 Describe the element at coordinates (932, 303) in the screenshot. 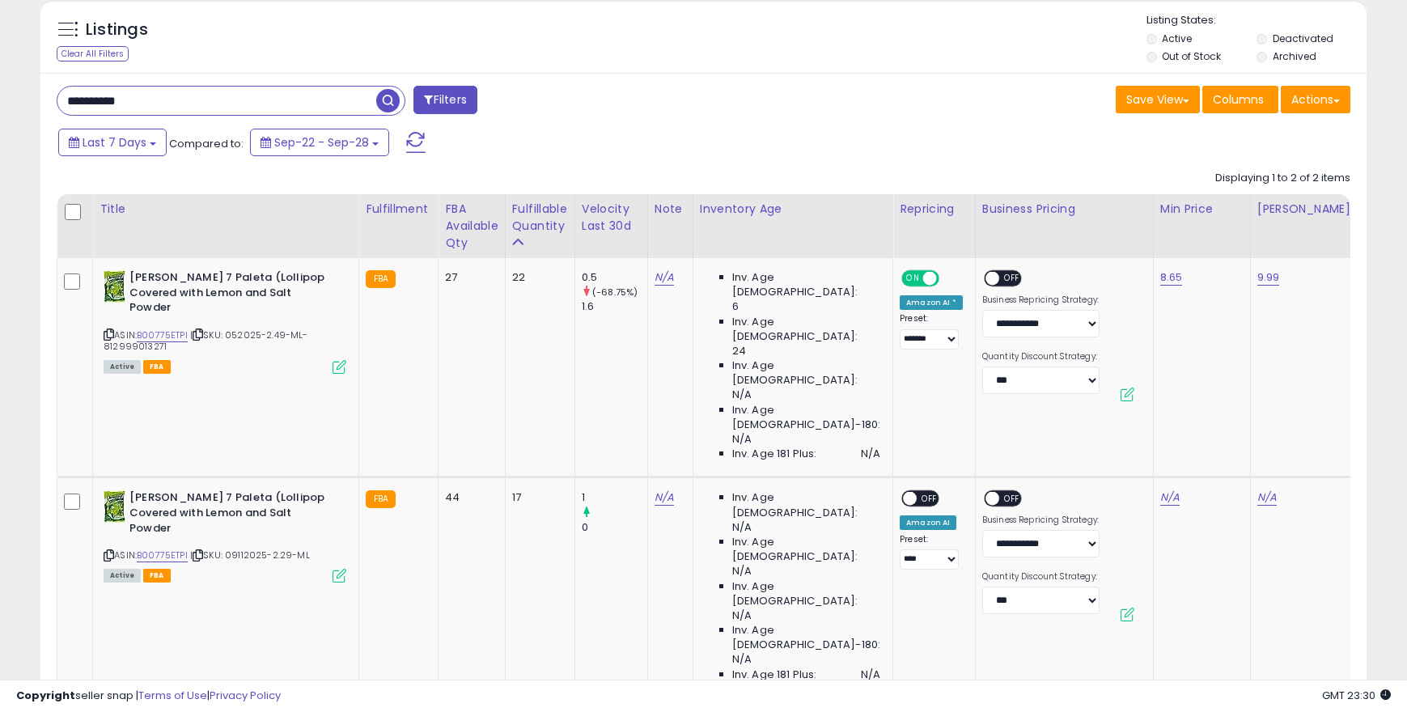

I see `div: Amazon AI *` at that location.